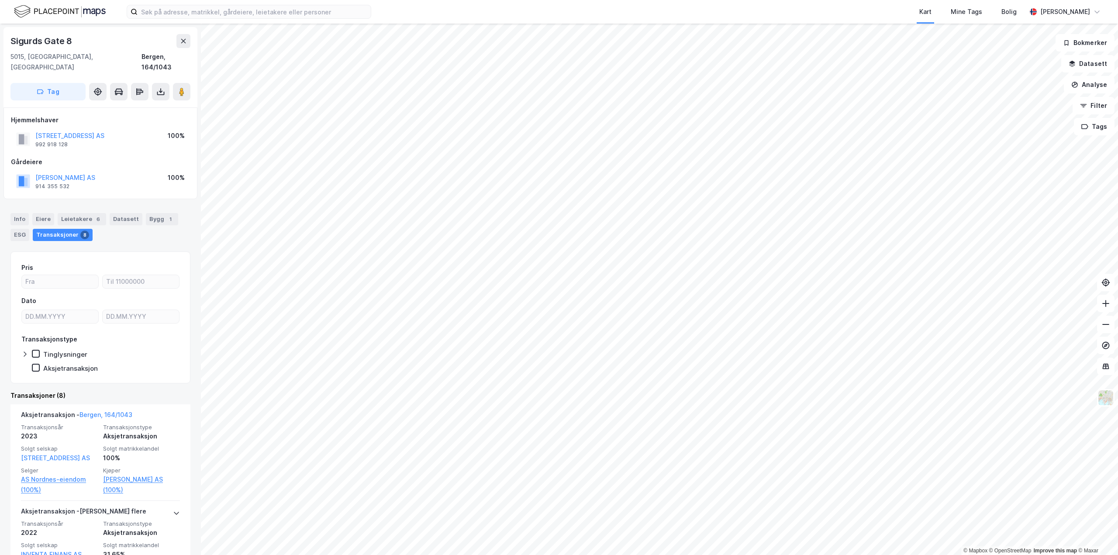 This screenshot has height=555, width=1118. Describe the element at coordinates (1055, 551) in the screenshot. I see `a: Improve this map` at that location.